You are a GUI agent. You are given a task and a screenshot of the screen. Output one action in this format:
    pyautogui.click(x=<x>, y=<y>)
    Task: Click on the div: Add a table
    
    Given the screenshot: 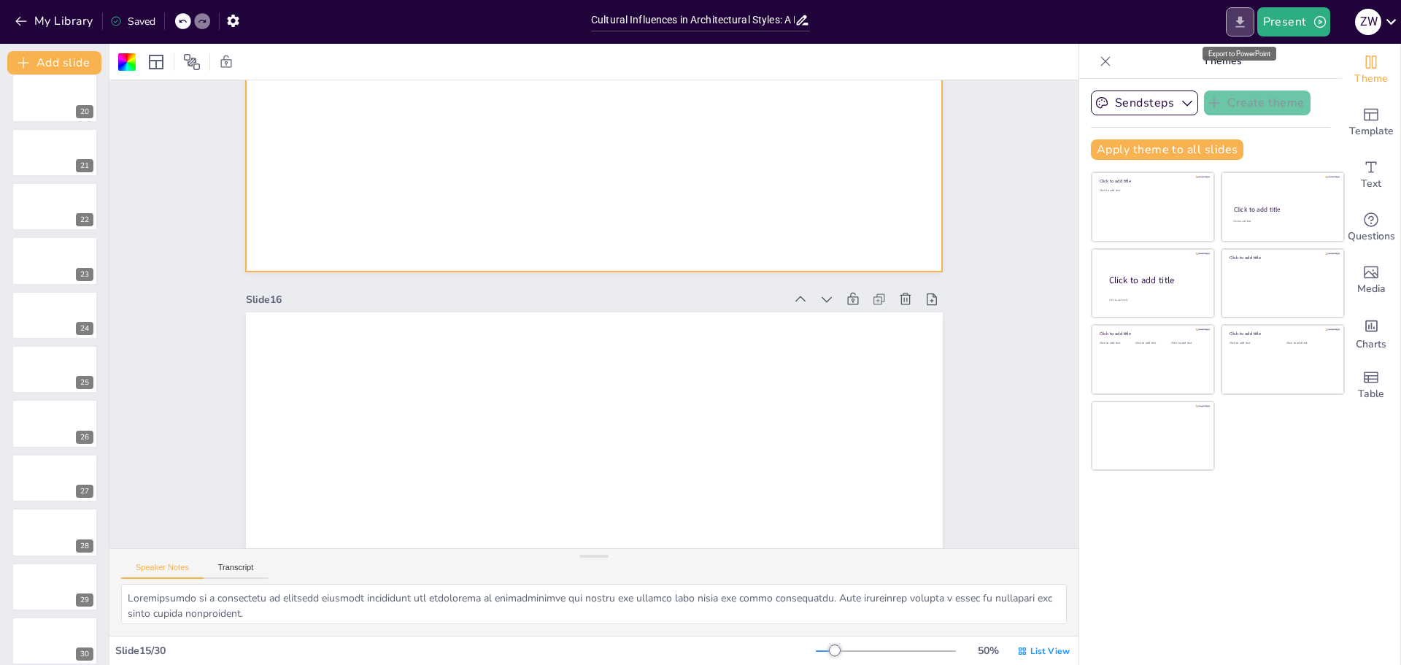 What is the action you would take?
    pyautogui.click(x=1371, y=385)
    